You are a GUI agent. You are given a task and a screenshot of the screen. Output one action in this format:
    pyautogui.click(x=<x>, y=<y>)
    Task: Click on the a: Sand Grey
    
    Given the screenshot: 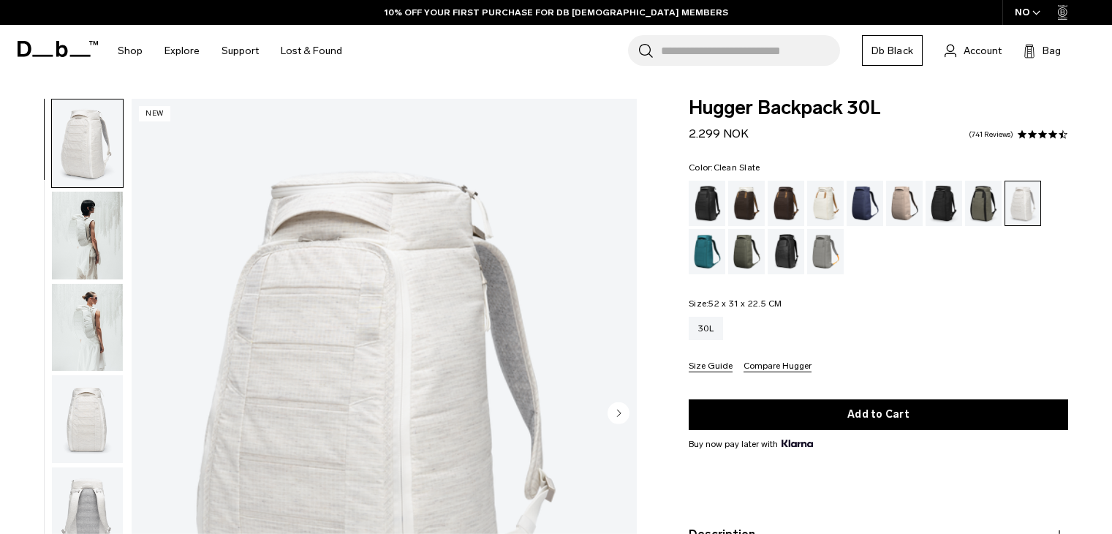 What is the action you would take?
    pyautogui.click(x=826, y=252)
    